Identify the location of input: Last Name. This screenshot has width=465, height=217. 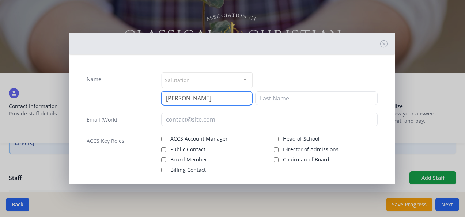
(316, 98).